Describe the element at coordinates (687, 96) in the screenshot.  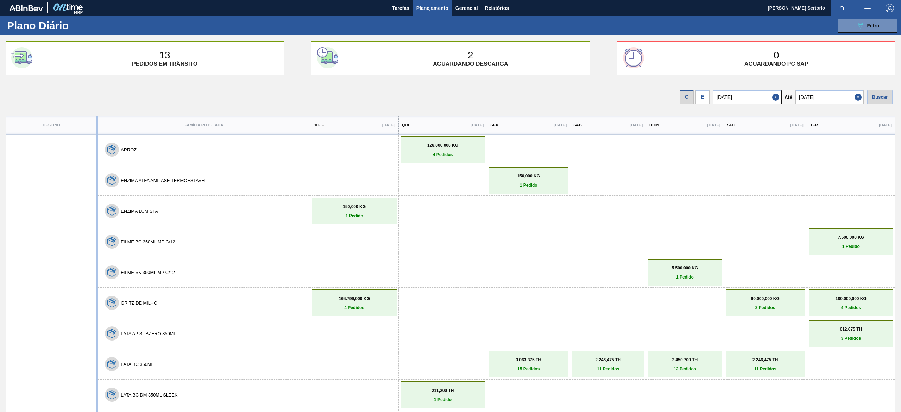
I see `div: Visão data de Coleta` at that location.